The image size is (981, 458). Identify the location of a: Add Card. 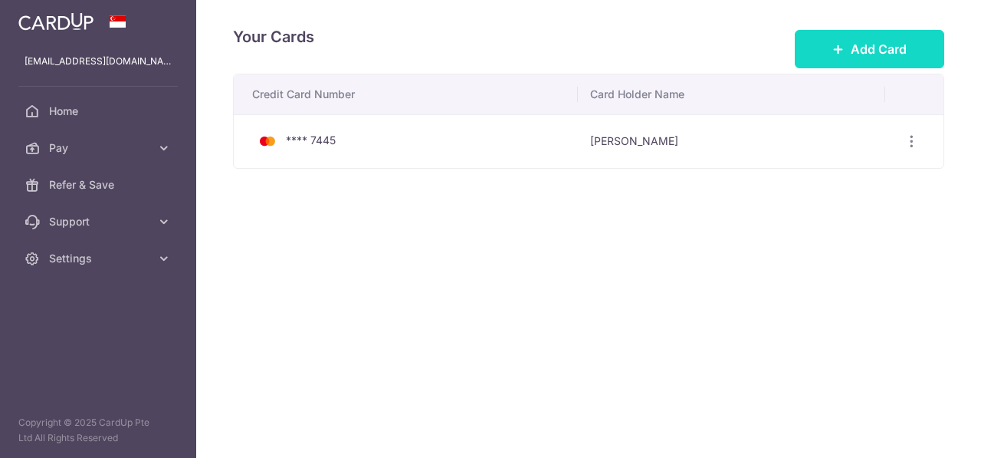
(869, 49).